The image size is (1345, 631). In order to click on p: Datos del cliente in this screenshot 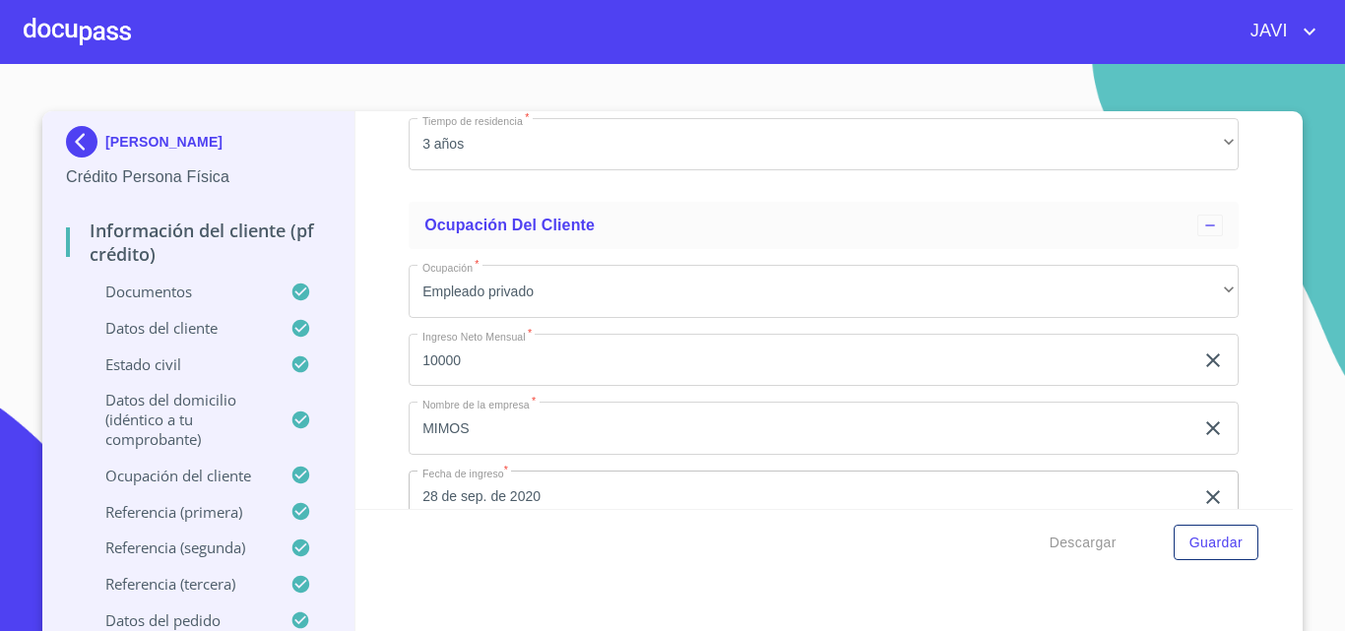, I will do `click(178, 328)`.